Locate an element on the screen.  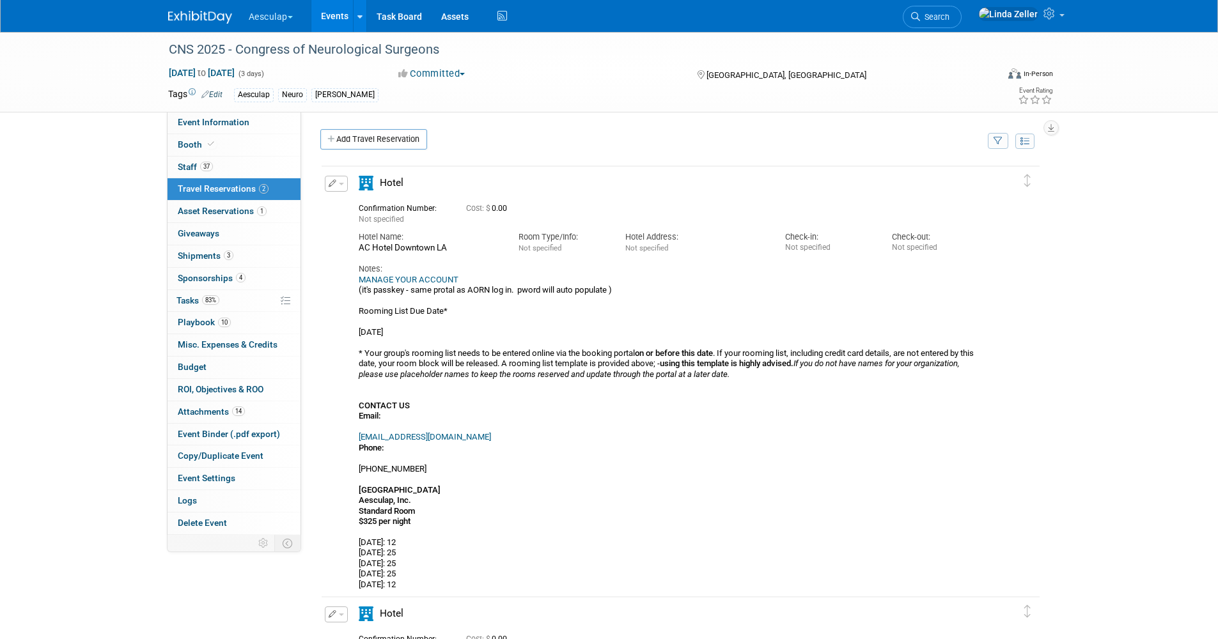
span: (3 days) is located at coordinates (251, 74).